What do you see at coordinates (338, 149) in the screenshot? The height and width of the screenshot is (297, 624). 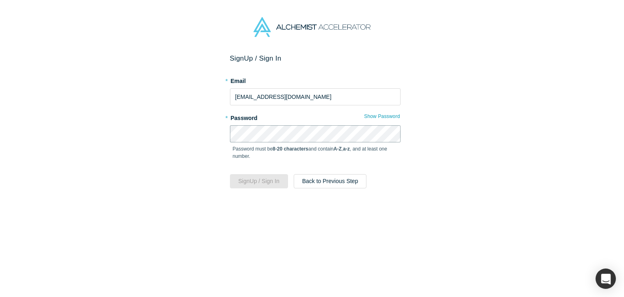 I see `strong: A-Z` at bounding box center [338, 149].